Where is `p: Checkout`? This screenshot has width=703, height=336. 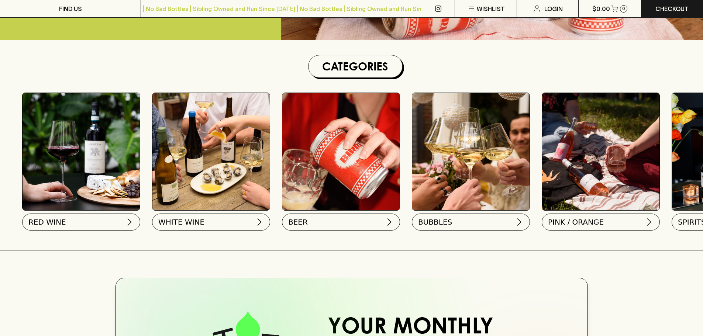
p: Checkout is located at coordinates (672, 9).